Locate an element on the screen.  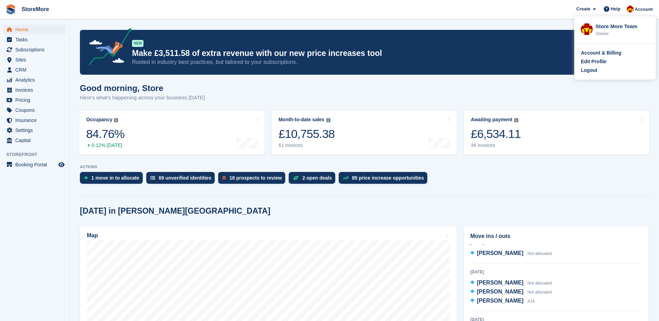
div: 61 invoices is located at coordinates (307, 145).